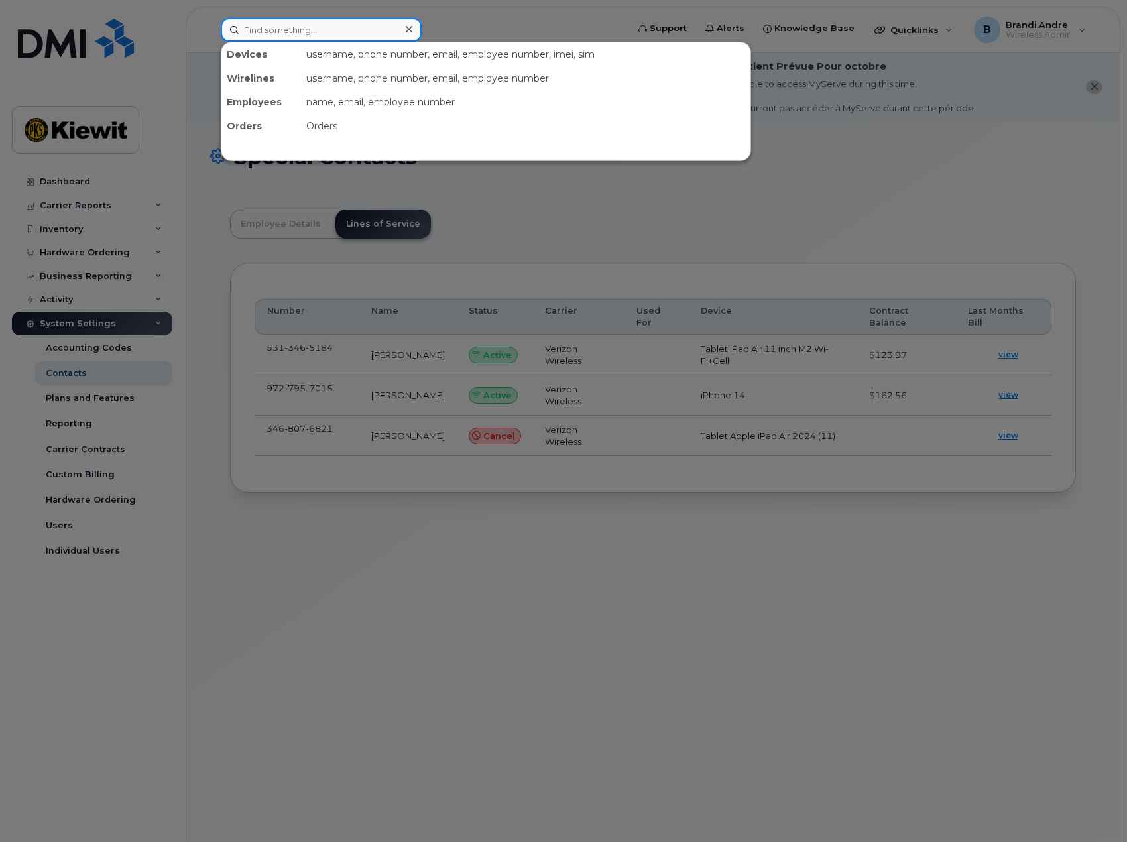  What do you see at coordinates (261, 102) in the screenshot?
I see `div: Employees` at bounding box center [261, 102].